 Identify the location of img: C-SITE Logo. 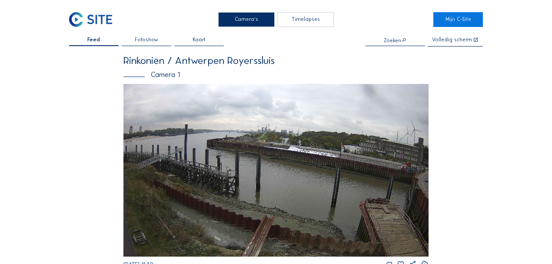
(91, 19).